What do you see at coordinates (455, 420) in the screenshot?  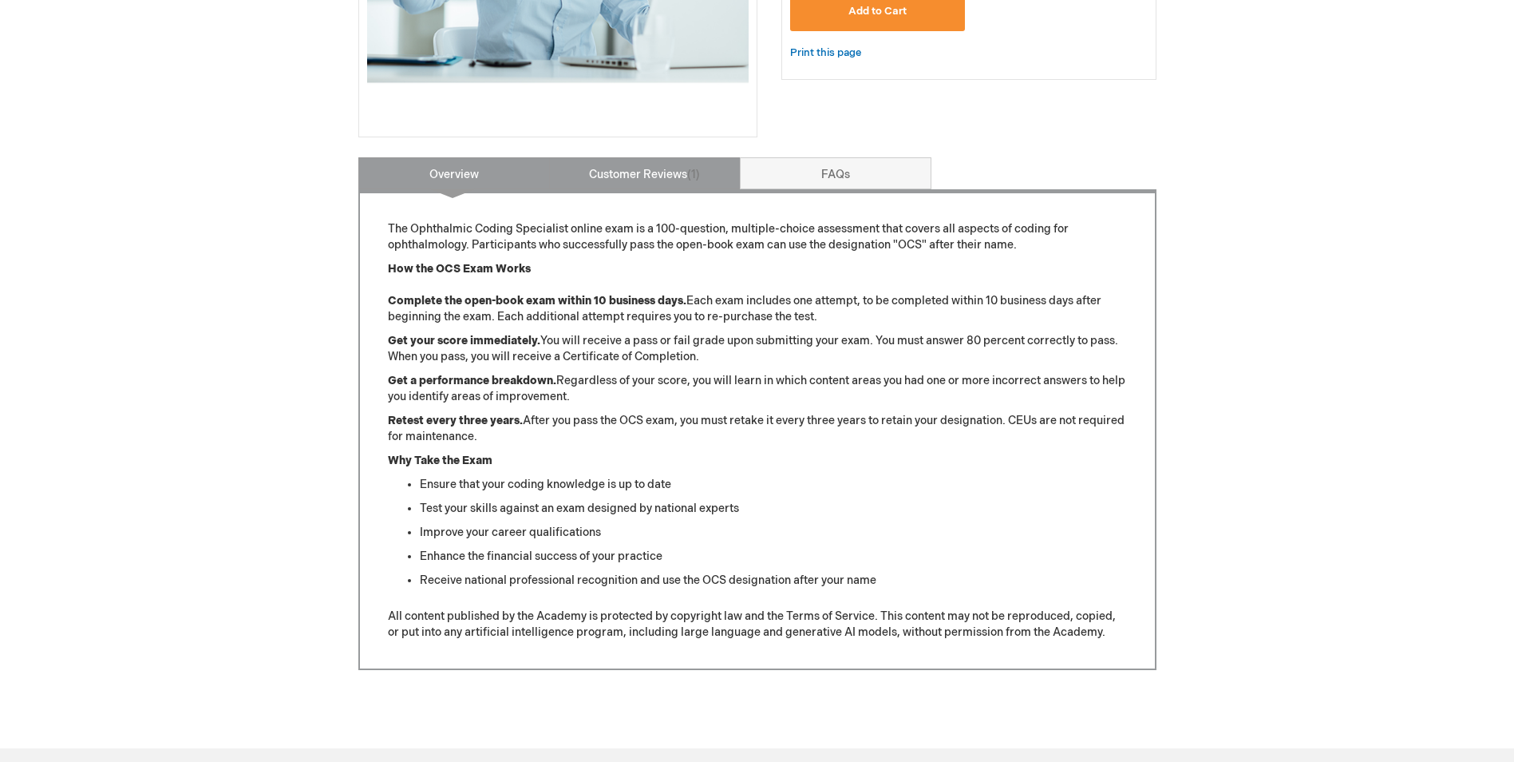 I see `strong: Retest every three years.` at bounding box center [455, 420].